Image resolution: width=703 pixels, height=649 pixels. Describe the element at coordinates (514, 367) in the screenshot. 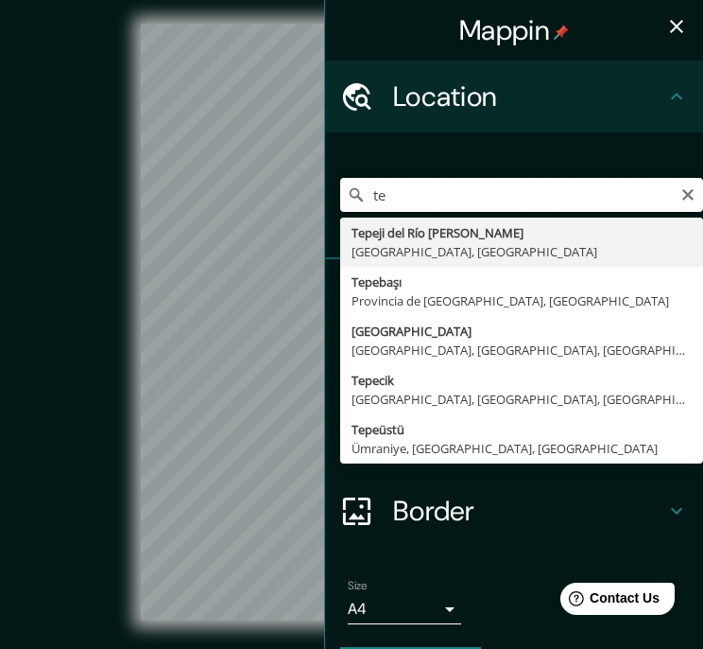

I see `div: Style` at that location.